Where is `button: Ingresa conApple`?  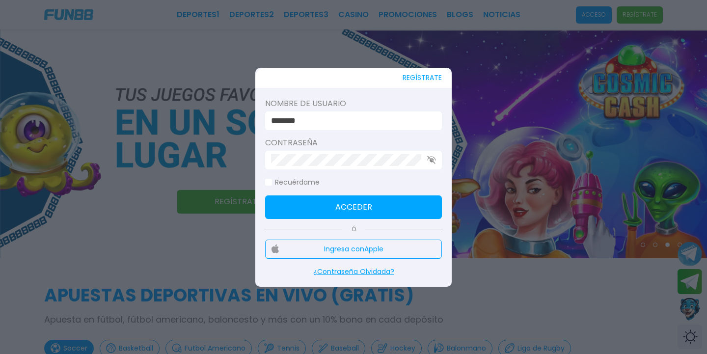
button: Ingresa conApple is located at coordinates (354, 249).